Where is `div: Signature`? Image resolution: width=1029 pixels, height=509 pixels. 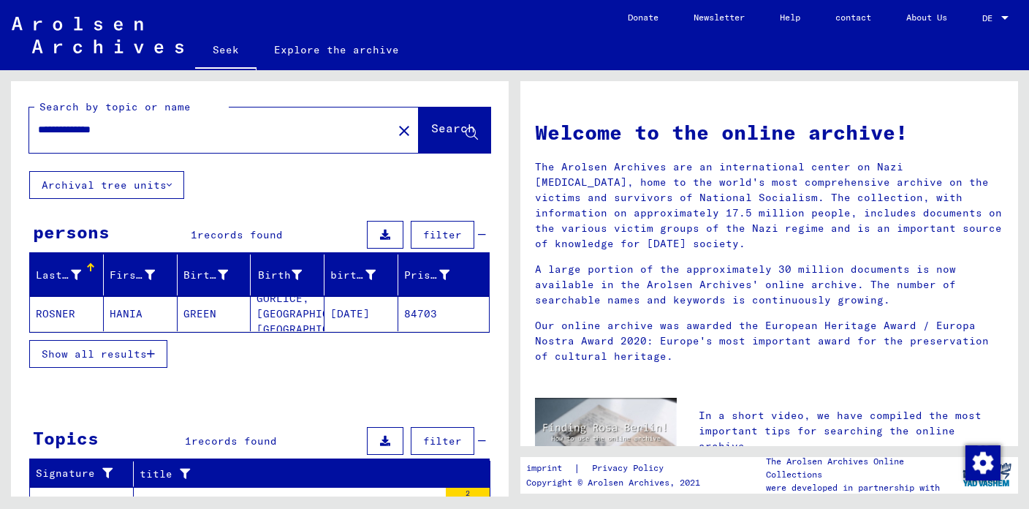
div: Signature is located at coordinates (84, 474).